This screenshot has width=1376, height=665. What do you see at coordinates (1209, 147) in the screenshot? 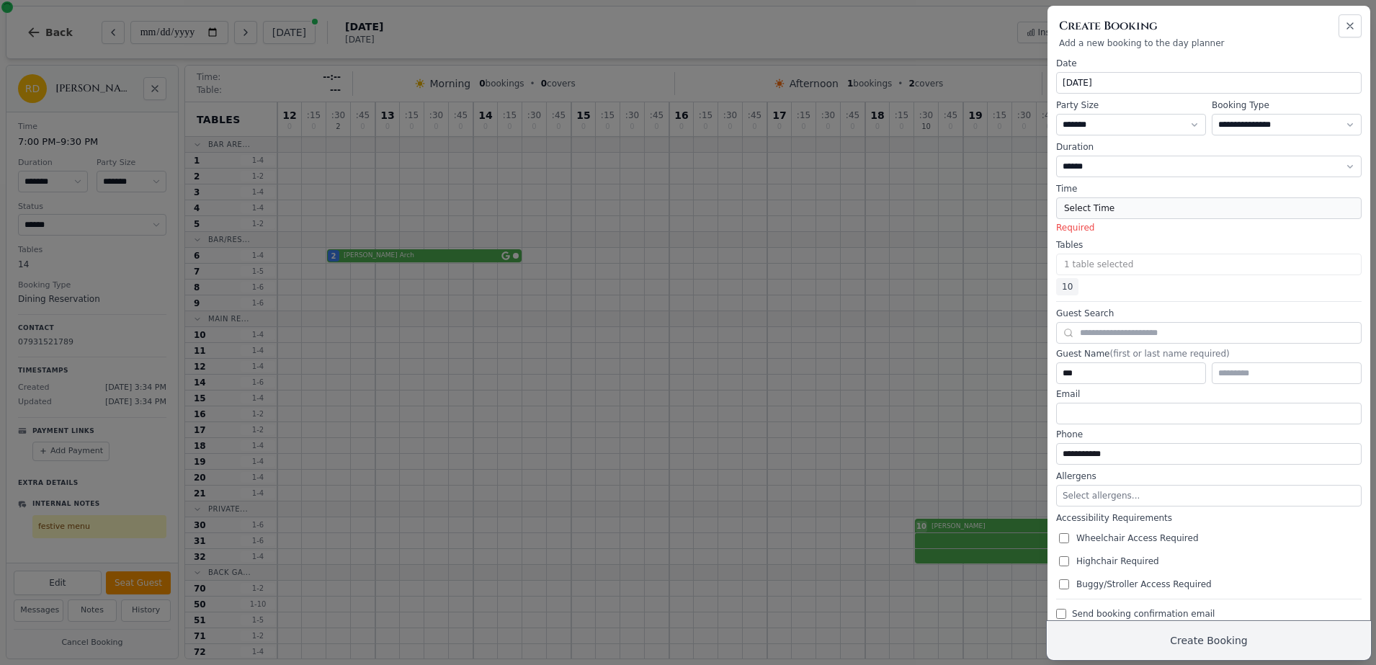
I see `label: Duration` at bounding box center [1209, 147].